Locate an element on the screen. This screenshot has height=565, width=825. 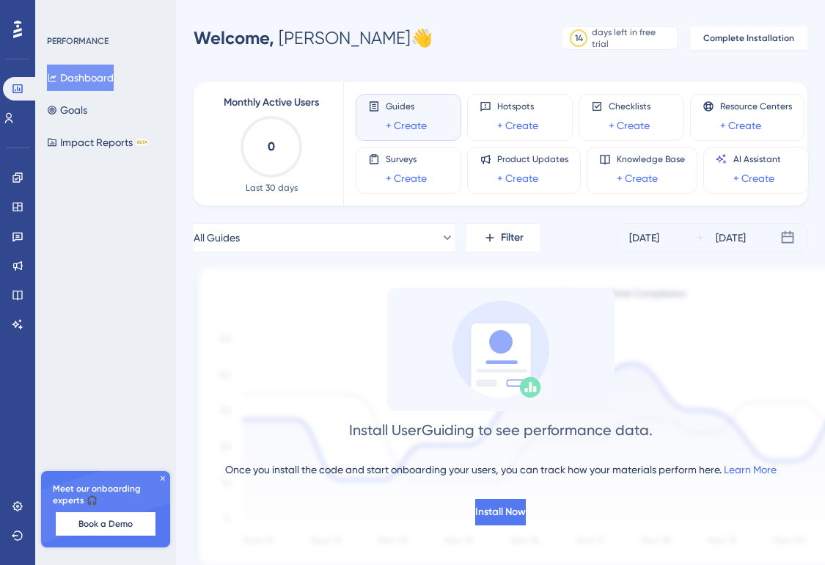
span: Install Now is located at coordinates (500, 512).